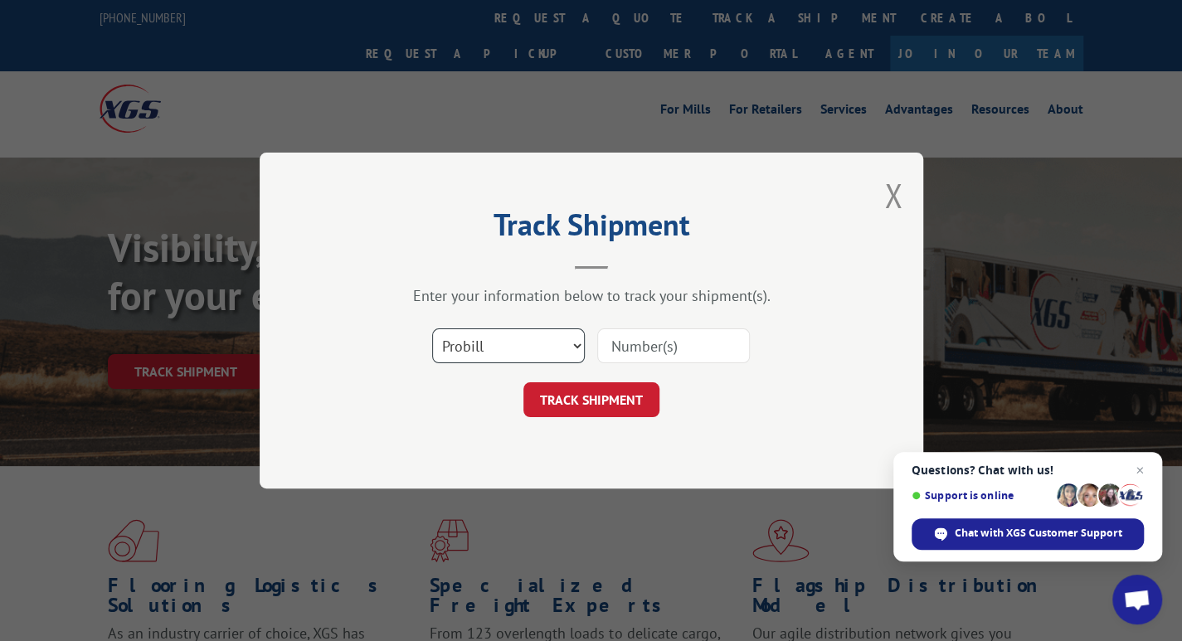  Describe the element at coordinates (1028, 470) in the screenshot. I see `span: Questions? Chat with us!` at that location.